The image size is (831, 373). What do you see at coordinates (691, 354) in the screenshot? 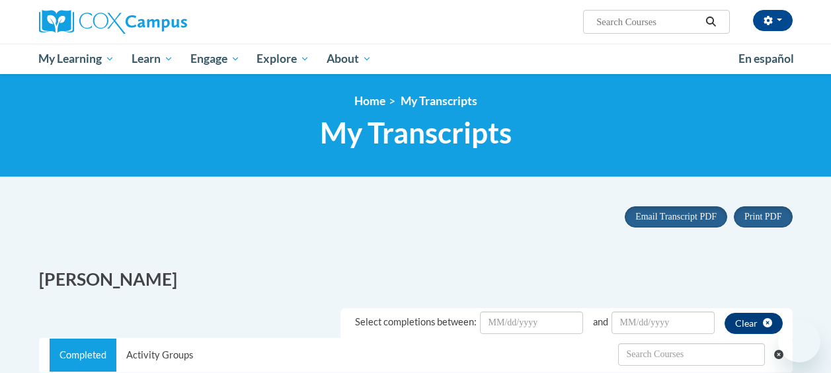
I see `input: Search Withdrawn Transcripts` at bounding box center [691, 354].